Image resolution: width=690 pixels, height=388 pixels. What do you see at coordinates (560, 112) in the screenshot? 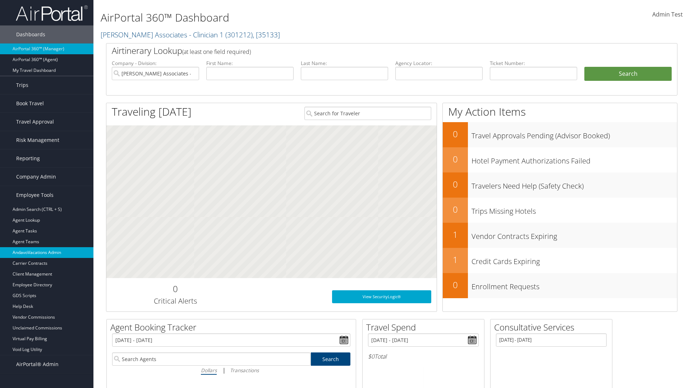
I see `h1: My Action Items` at bounding box center [560, 112].